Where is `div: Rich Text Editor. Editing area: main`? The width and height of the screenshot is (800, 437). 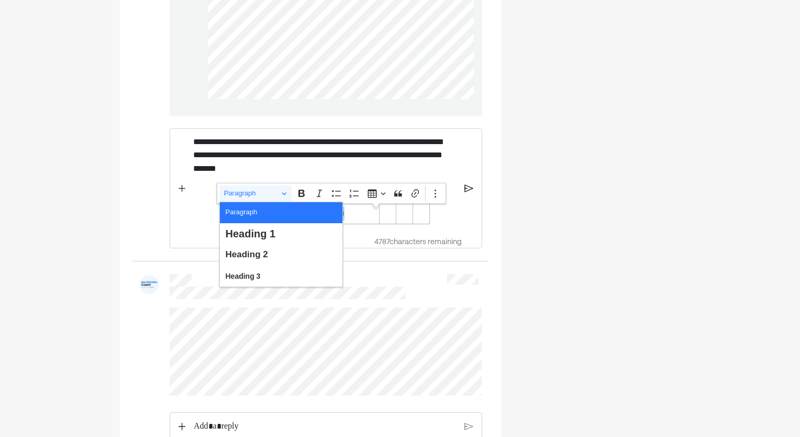 div: Rich Text Editor. Editing area: main is located at coordinates (325, 180).